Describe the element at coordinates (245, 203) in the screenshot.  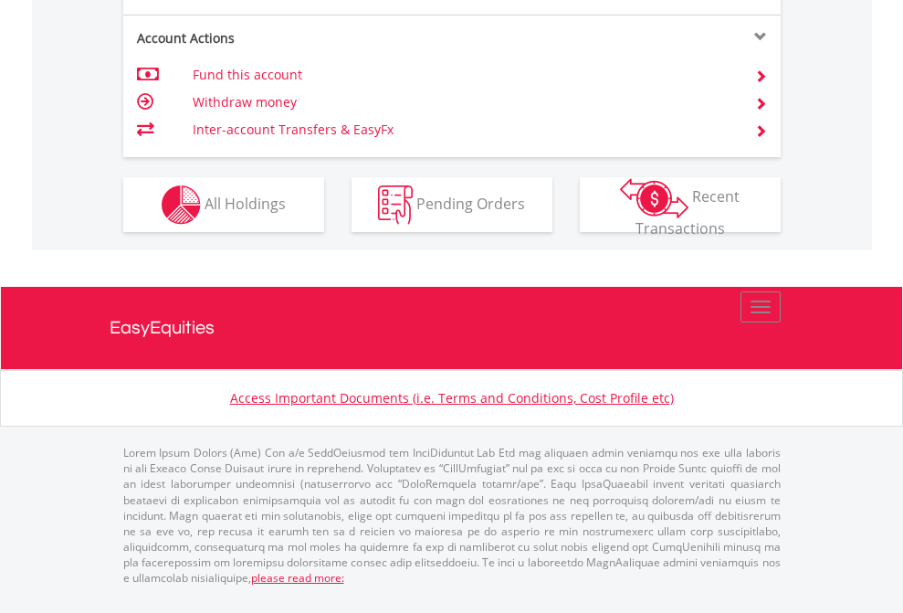
I see `span: All Holdings` at that location.